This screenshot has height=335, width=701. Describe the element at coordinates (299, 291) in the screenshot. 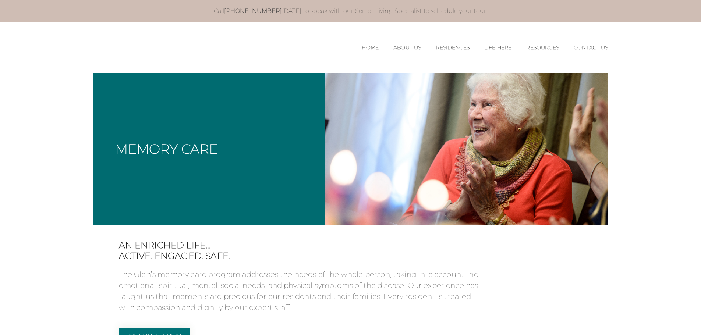

I see `p: The Glen’s memory care program addresses the needs of the whole person, taking into account the e...` at that location.